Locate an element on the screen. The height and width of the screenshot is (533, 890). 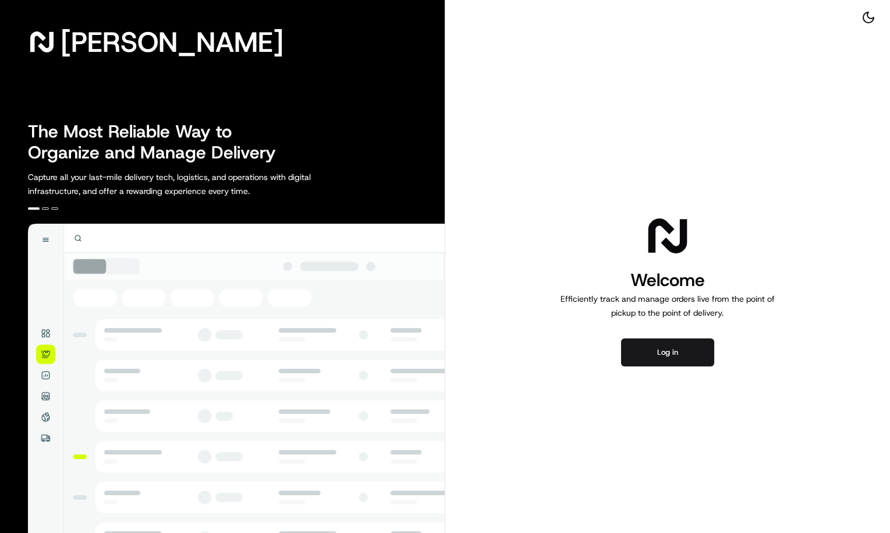
h1: Welcome is located at coordinates (668, 280).